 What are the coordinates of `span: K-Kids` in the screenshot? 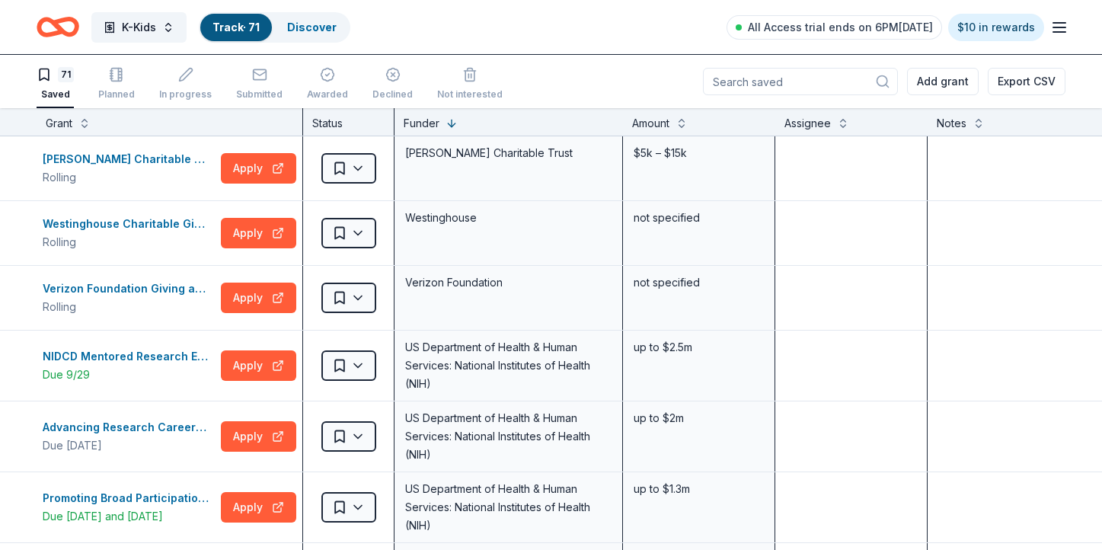 It's located at (139, 27).